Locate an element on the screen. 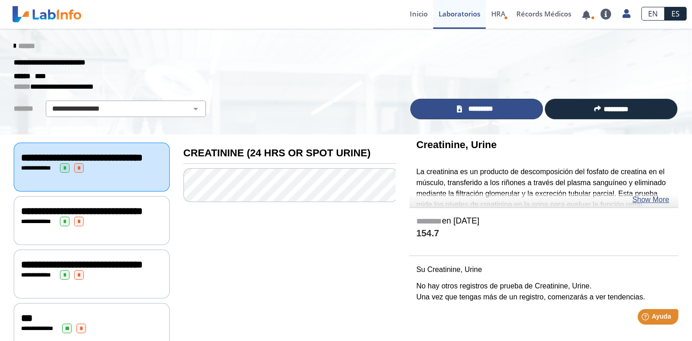  p: No hay otros registros de prueba de Creatinine, Urine. Una vez que tengas más de un registro, com... is located at coordinates (544, 292).